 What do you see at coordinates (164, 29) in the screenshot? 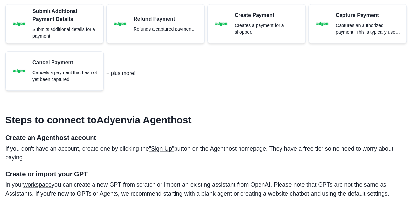
I see `p: Refunds a captured payment.` at bounding box center [164, 29].